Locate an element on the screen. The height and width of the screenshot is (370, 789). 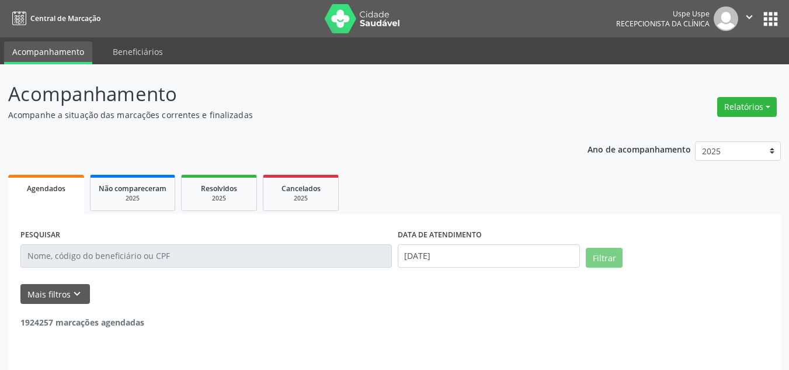
span: Recepcionista da clínica is located at coordinates (663, 23).